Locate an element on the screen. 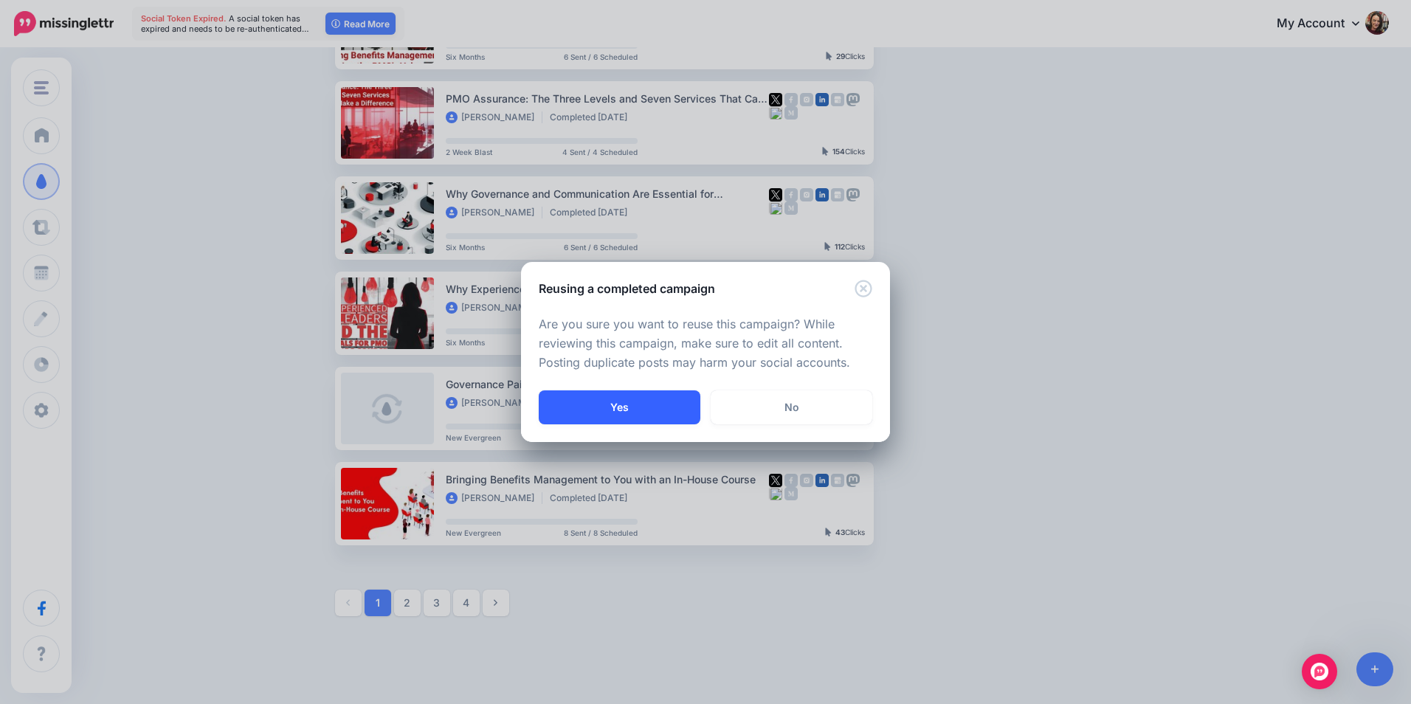  h5: Reusing a completed campaign is located at coordinates (626, 288).